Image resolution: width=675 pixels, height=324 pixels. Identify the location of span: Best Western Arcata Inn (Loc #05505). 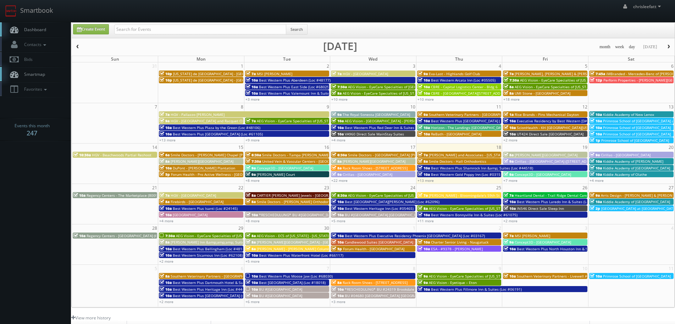
(463, 80).